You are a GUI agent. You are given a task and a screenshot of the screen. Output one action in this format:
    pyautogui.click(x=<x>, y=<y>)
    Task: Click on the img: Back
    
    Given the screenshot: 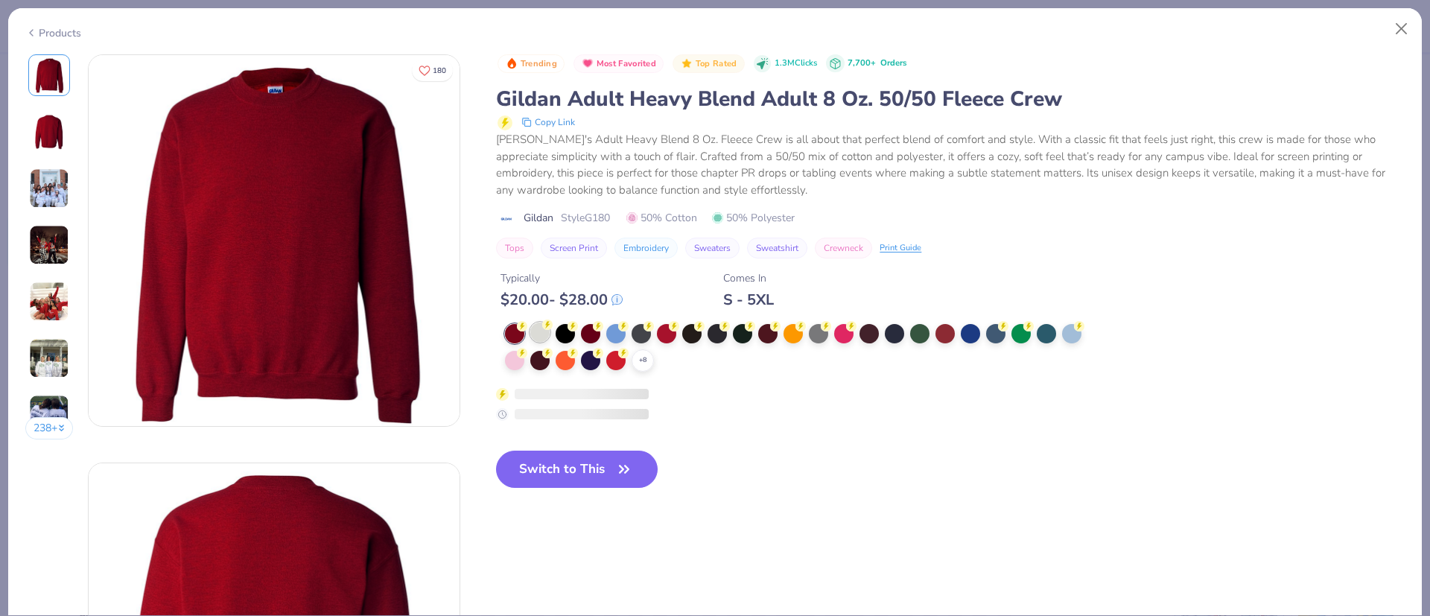 What is the action you would take?
    pyautogui.click(x=49, y=132)
    